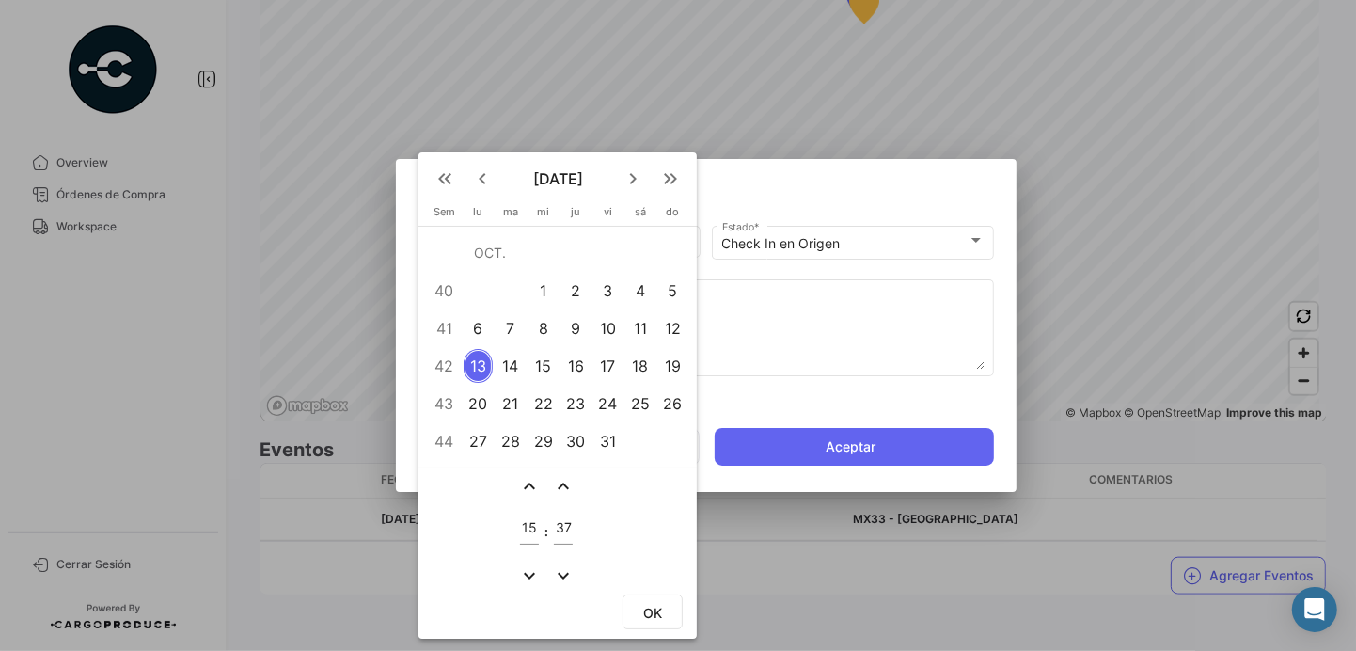 The height and width of the screenshot is (651, 1356). Describe the element at coordinates (543, 441) in the screenshot. I see `div: 29` at that location.